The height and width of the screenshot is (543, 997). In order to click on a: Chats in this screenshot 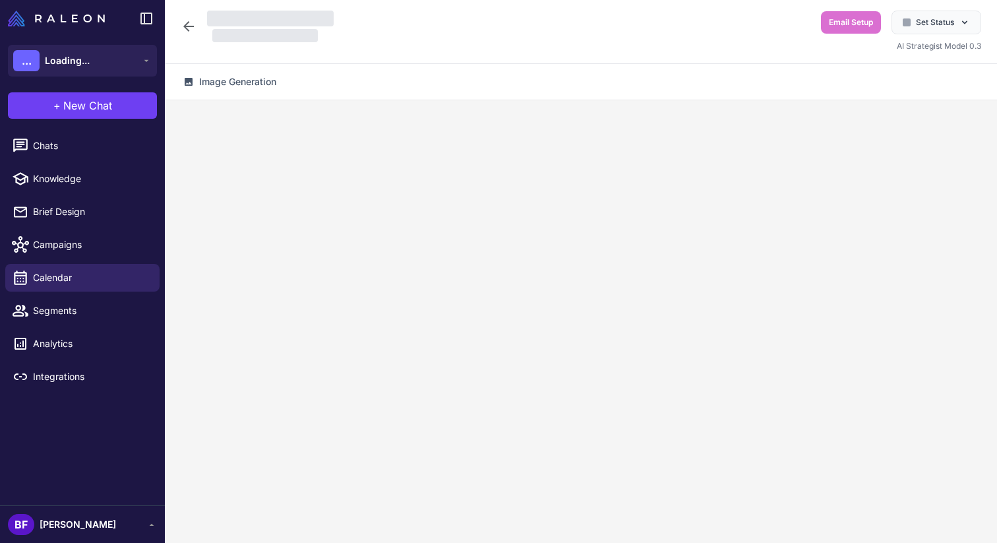, I will do `click(82, 146)`.